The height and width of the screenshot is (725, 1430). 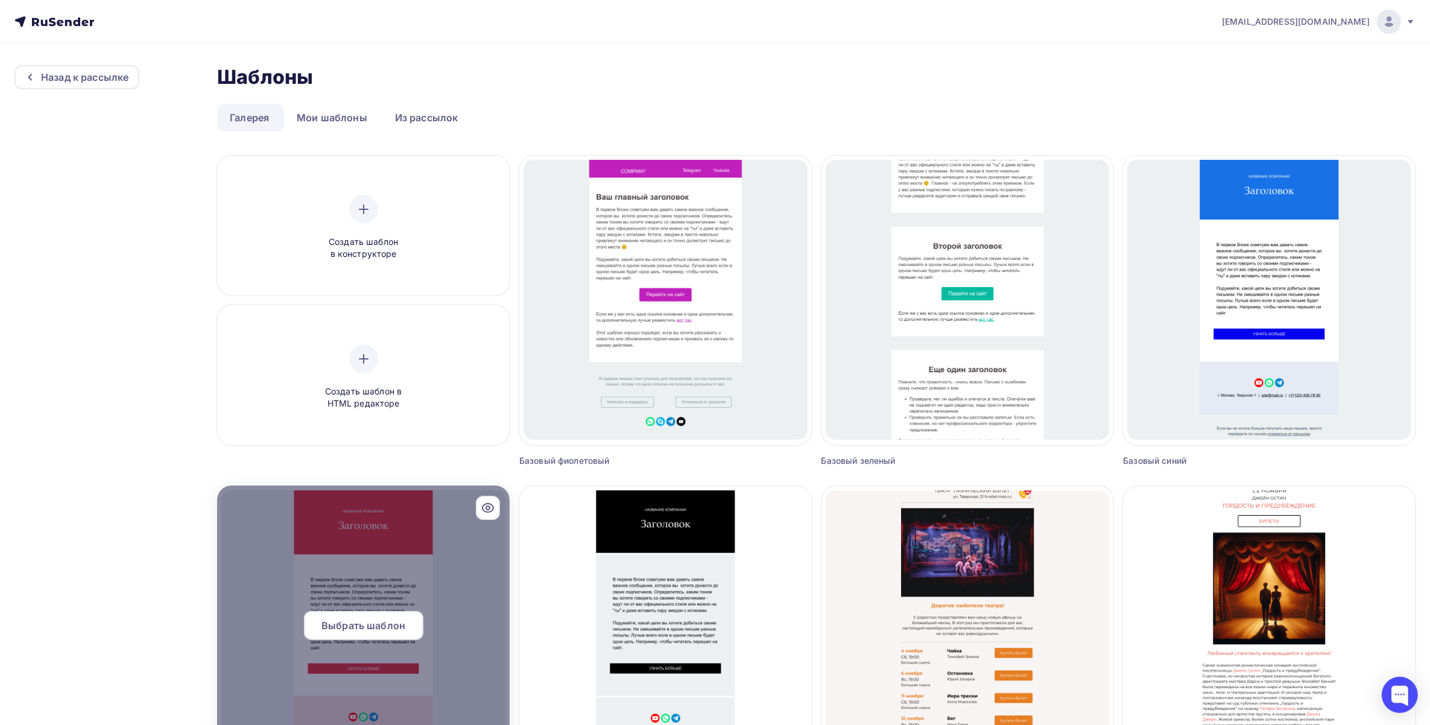 What do you see at coordinates (84, 77) in the screenshot?
I see `div: Назад к рассылке` at bounding box center [84, 77].